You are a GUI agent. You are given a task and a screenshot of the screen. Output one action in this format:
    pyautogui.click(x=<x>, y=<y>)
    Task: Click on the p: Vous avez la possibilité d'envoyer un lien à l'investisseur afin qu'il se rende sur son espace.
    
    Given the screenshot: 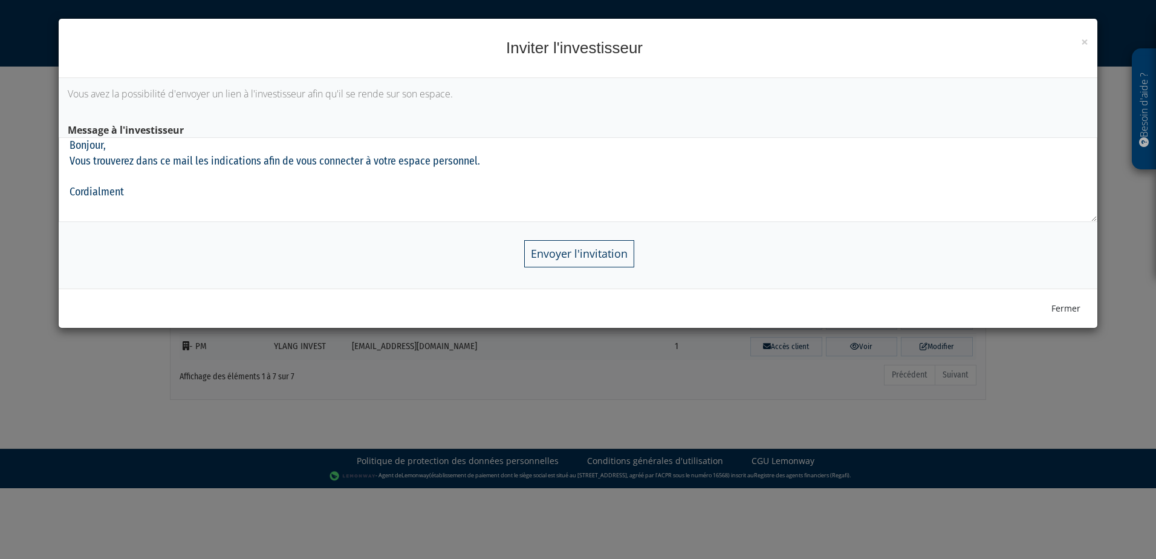 What is the action you would take?
    pyautogui.click(x=578, y=94)
    